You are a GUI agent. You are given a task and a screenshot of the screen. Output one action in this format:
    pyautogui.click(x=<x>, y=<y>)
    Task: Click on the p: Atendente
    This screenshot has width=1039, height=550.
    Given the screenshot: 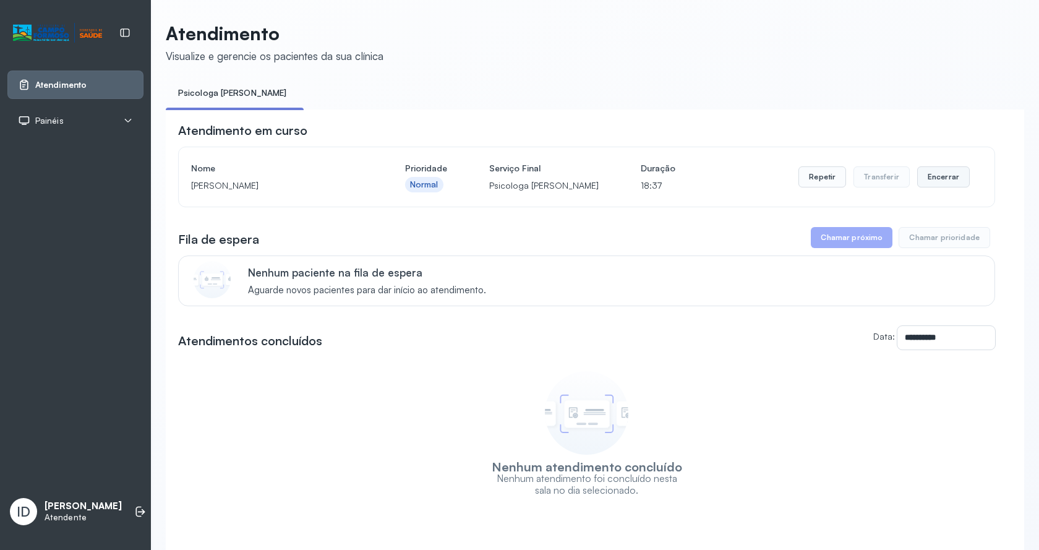 What is the action you would take?
    pyautogui.click(x=83, y=517)
    